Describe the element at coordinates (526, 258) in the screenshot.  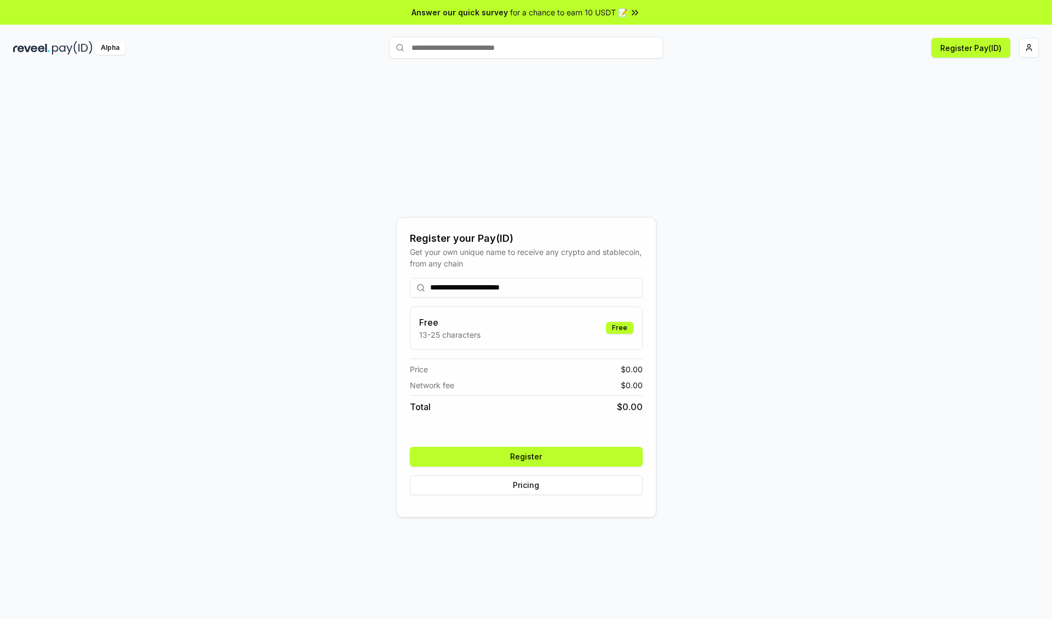
I see `div: Get your own unique name to receive any crypto and stablecoin, from any chain` at that location.